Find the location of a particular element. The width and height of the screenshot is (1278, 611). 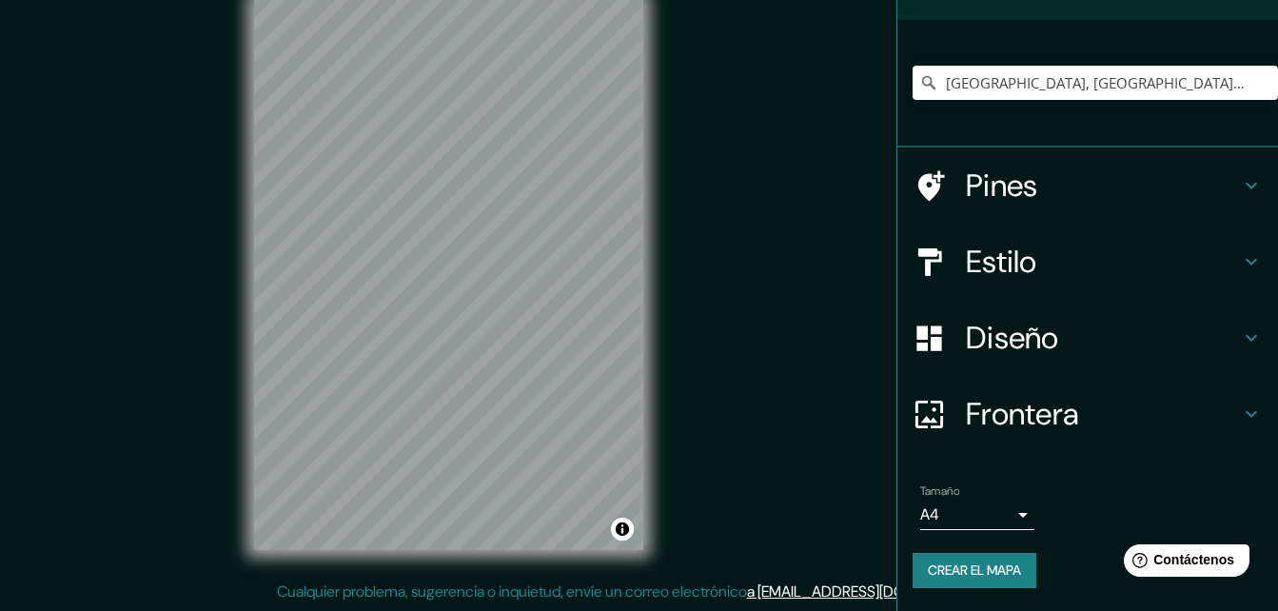

h4: Frontera is located at coordinates (1103, 414).